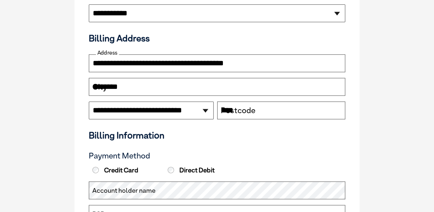 The image size is (434, 212). Describe the element at coordinates (127, 170) in the screenshot. I see `label: Credit Card` at that location.